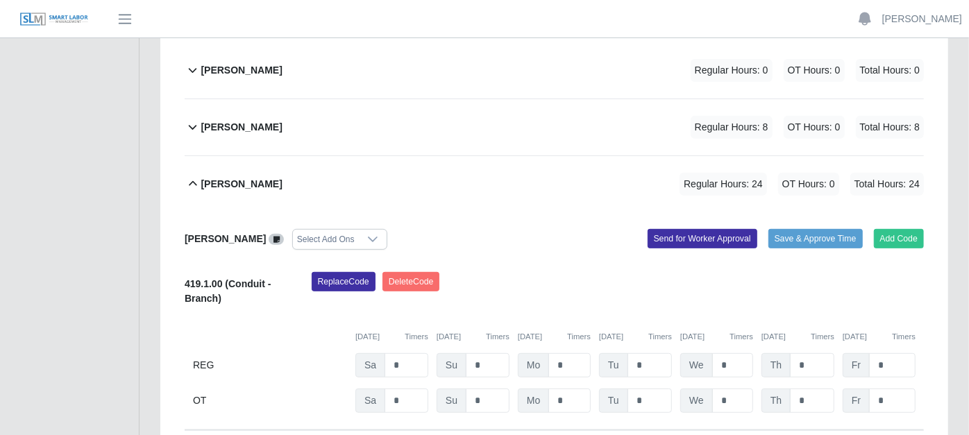  Describe the element at coordinates (228, 291) in the screenshot. I see `b: 419.1.00 (Conduit - Branch)` at that location.